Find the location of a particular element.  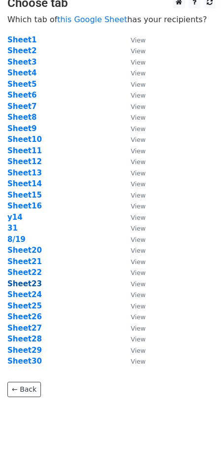

a: Sheet6 is located at coordinates (22, 95).